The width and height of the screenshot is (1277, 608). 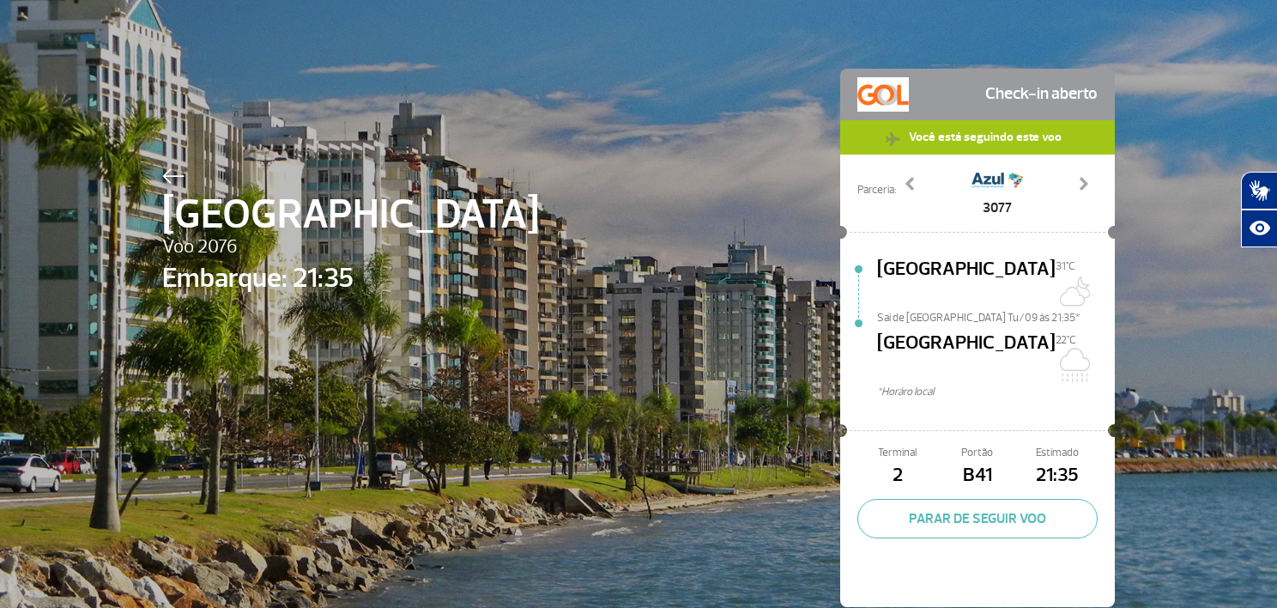 What do you see at coordinates (897, 452) in the screenshot?
I see `span: Terminal` at bounding box center [897, 452].